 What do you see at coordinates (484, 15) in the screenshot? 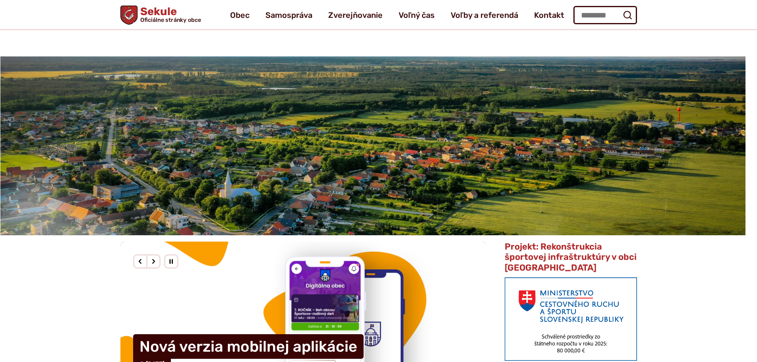
I see `span: Voľby a referendá` at bounding box center [484, 15].